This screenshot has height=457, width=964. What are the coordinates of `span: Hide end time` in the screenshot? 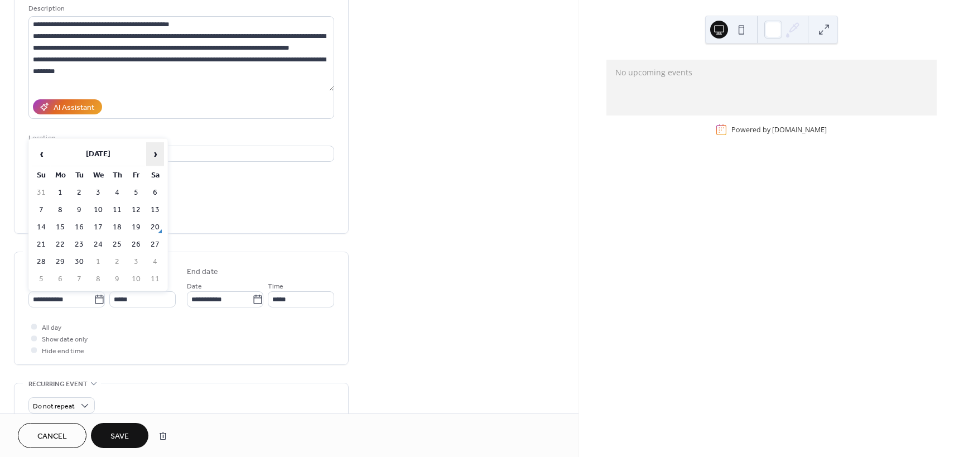 It's located at (63, 351).